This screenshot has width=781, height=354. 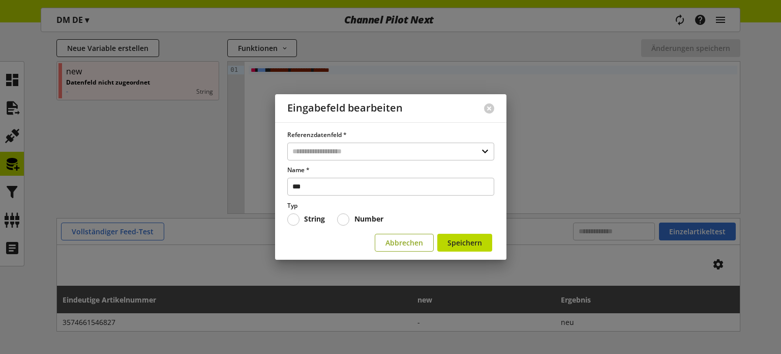 I want to click on label: Referenzdatenfeld *, so click(x=391, y=135).